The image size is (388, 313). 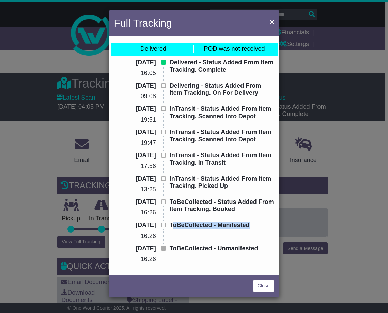 What do you see at coordinates (135, 73) in the screenshot?
I see `p: 16:05` at bounding box center [135, 73].